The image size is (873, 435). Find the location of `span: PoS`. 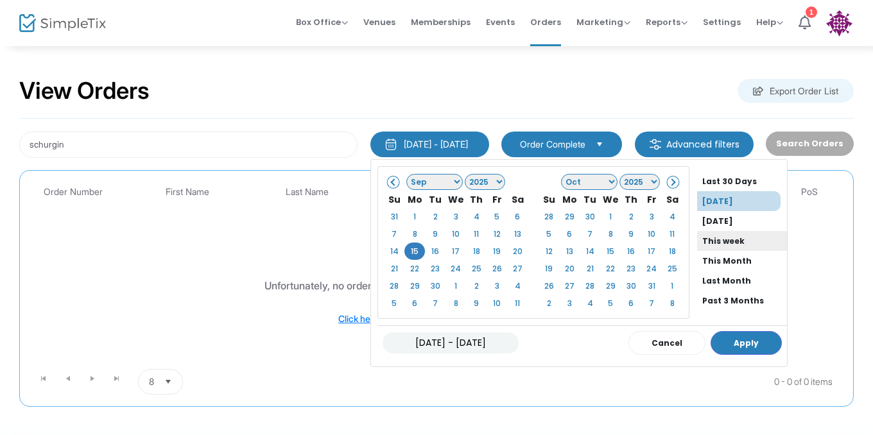

span: PoS is located at coordinates (809, 192).